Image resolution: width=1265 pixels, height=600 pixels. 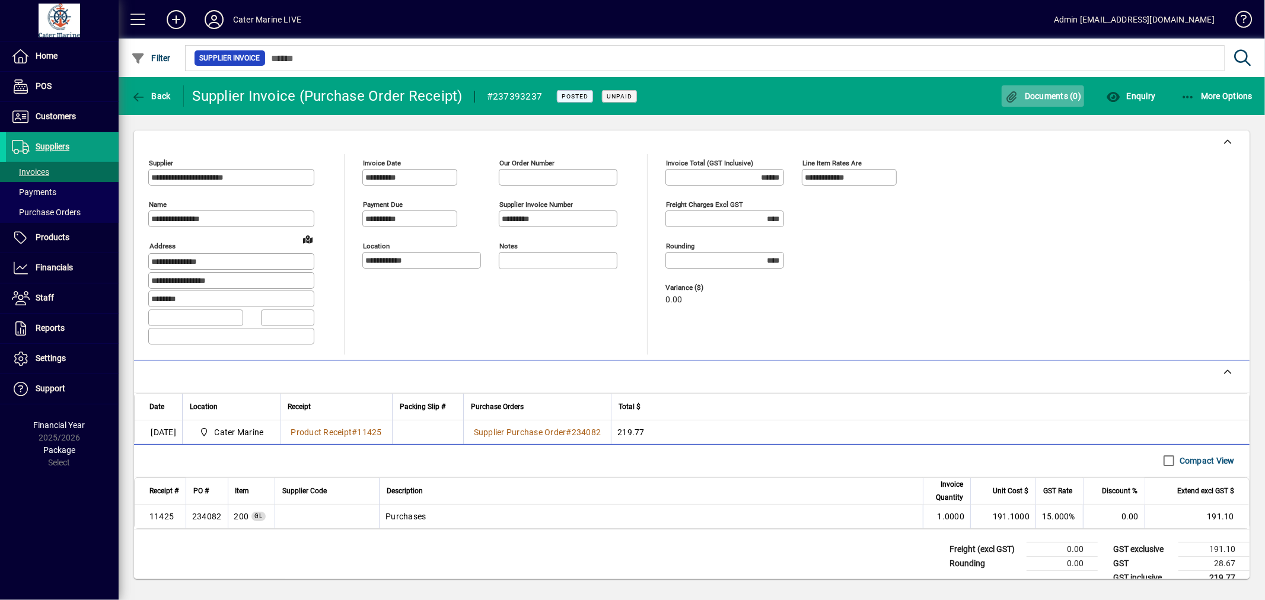 I want to click on span: 11425, so click(x=369, y=432).